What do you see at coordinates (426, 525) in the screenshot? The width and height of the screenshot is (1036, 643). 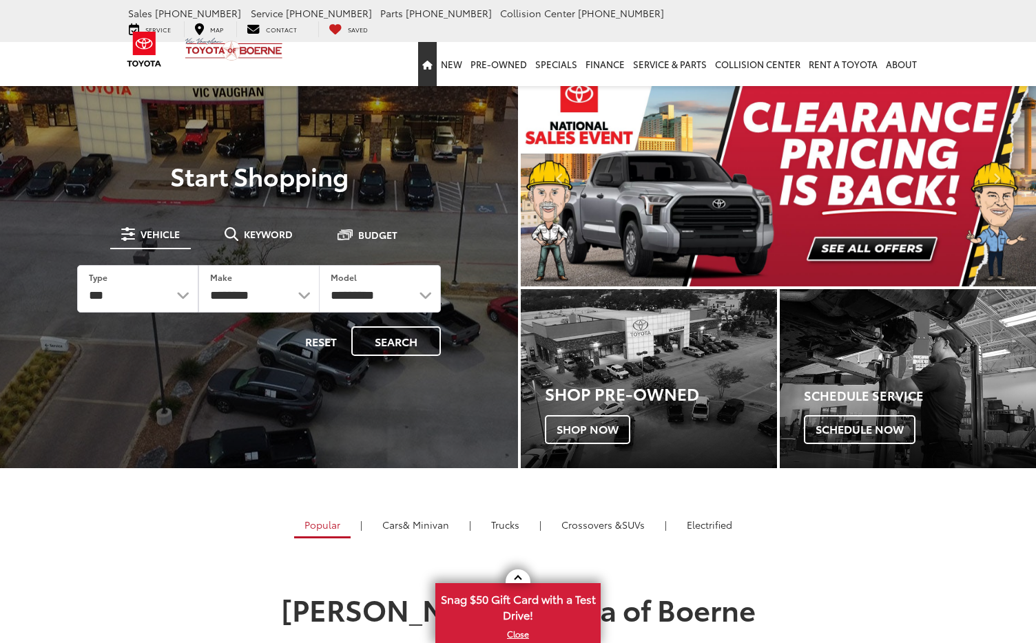 I see `span: & Minivan` at bounding box center [426, 525].